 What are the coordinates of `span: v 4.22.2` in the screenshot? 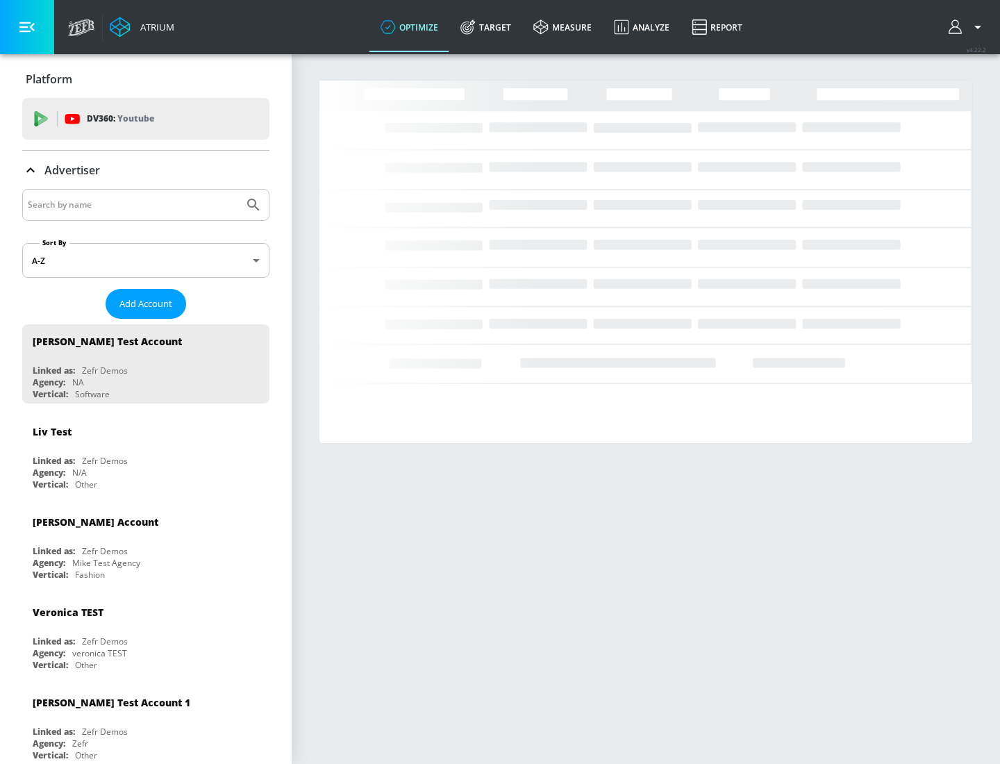 It's located at (977, 49).